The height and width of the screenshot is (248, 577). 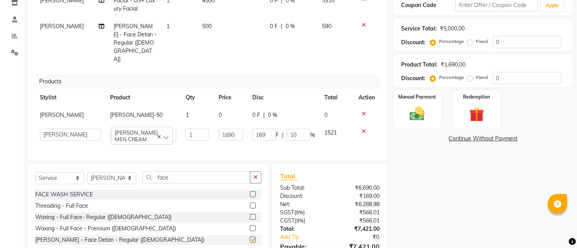 I want to click on span: F, so click(x=277, y=135).